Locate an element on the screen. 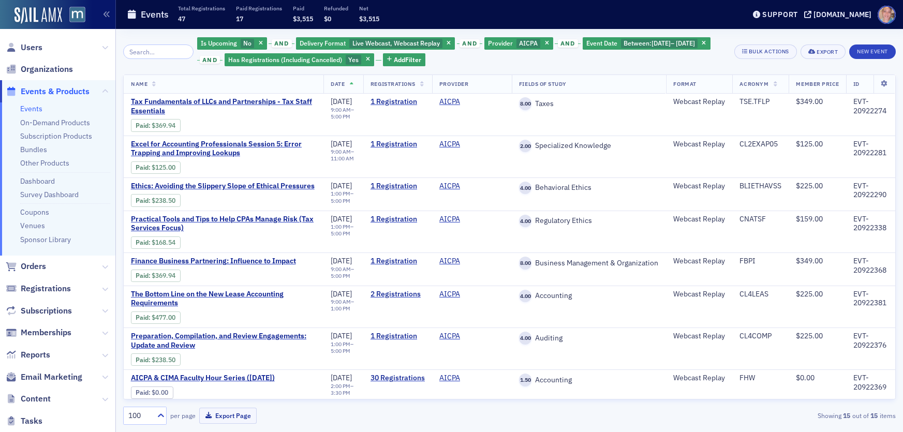 Image resolution: width=903 pixels, height=432 pixels. time: 11:00 AM is located at coordinates (342, 158).